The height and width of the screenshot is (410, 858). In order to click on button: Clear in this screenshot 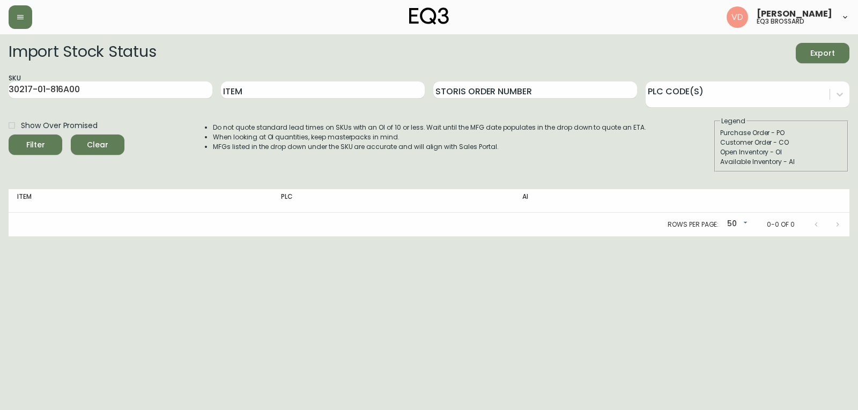, I will do `click(98, 145)`.